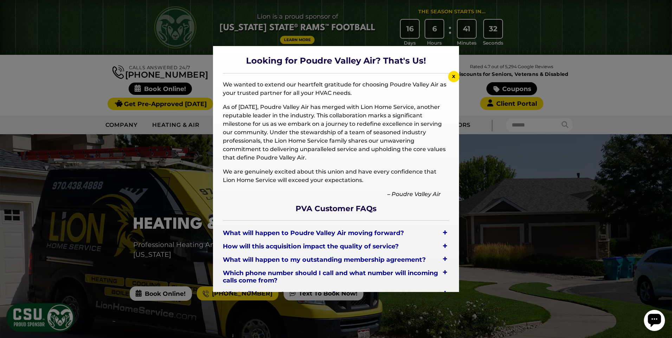  I want to click on span: Looking for Poudre Valley Air? That's Us!, so click(336, 61).